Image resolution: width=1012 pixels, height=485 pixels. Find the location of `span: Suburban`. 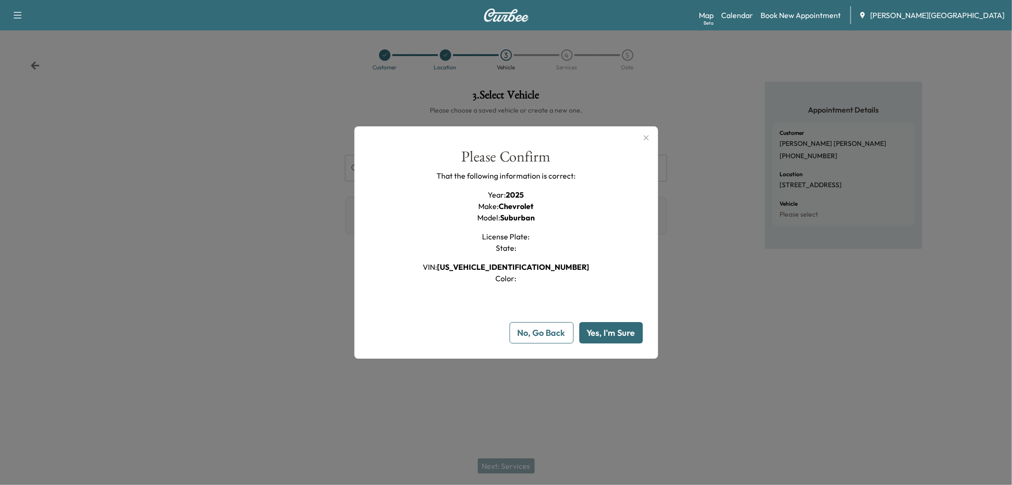

span: Suburban is located at coordinates (517, 217).